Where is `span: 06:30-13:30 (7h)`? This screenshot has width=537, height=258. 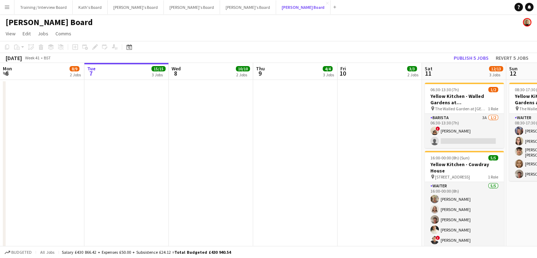
span: 06:30-13:30 (7h) is located at coordinates (445, 89).